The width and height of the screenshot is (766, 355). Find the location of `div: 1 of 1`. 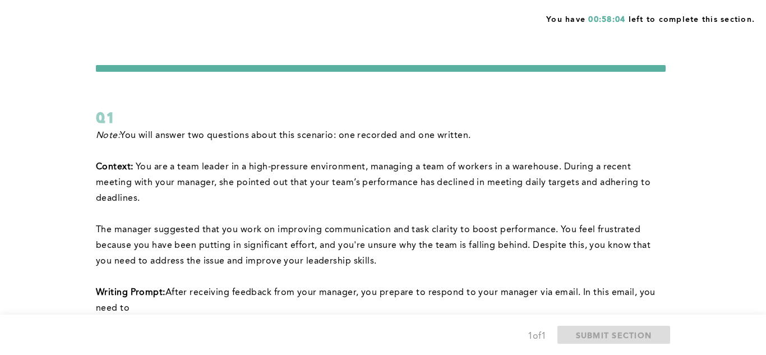

div: 1 of 1 is located at coordinates (536, 336).